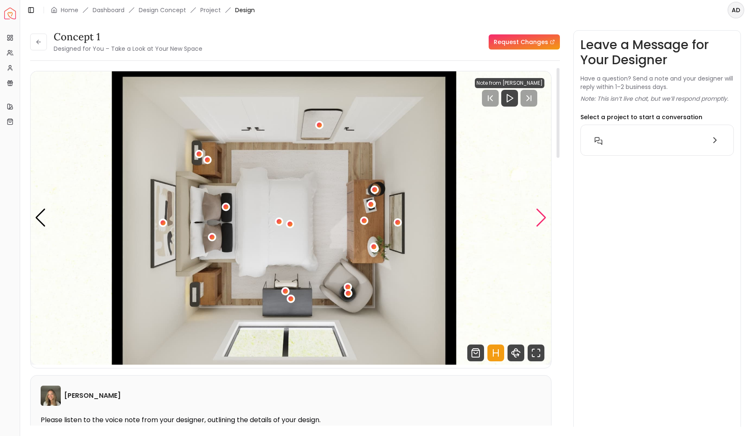  What do you see at coordinates (641, 117) in the screenshot?
I see `p: Select a project to start a conversation` at bounding box center [641, 117].